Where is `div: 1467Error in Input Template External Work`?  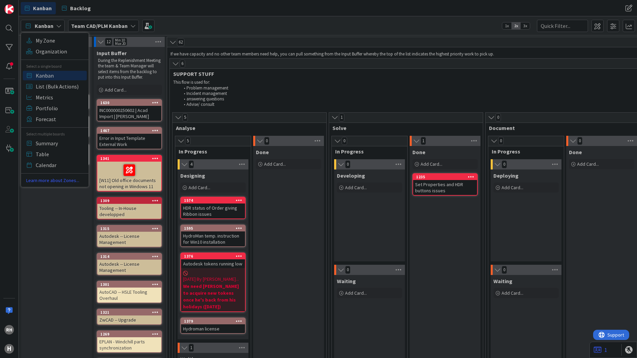
div: 1467Error in Input Template External Work is located at coordinates (129, 138).